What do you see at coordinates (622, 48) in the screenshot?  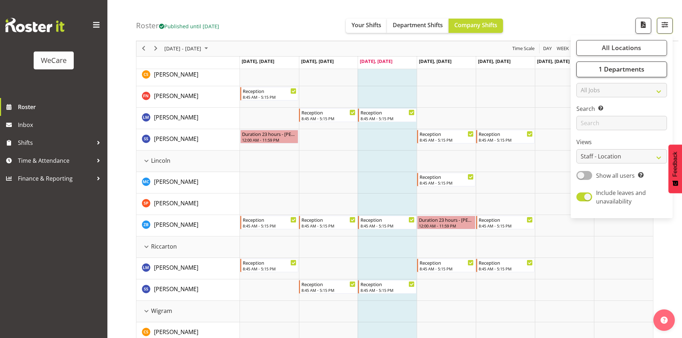 I see `button: All Locations` at bounding box center [622, 48].